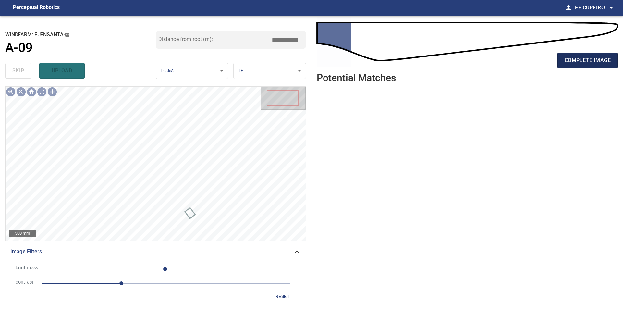 The image size is (623, 310). I want to click on a: A-09, so click(80, 48).